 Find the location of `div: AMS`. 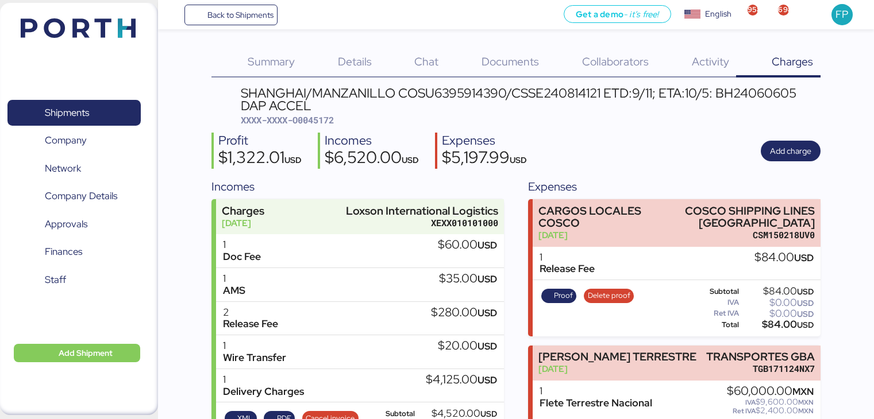

div: AMS is located at coordinates (234, 291).